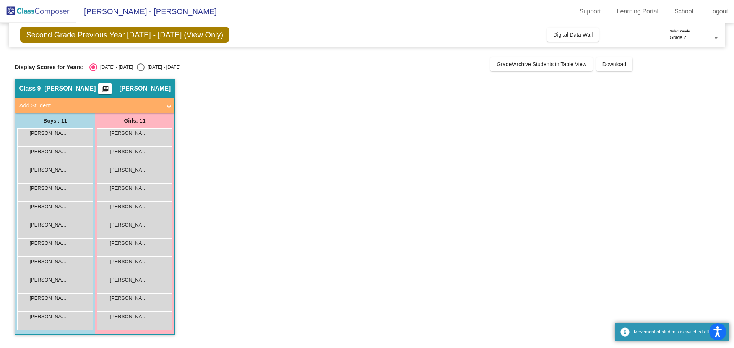 The height and width of the screenshot is (348, 734). Describe the element at coordinates (95, 105) in the screenshot. I see `mat-expansion-panel-header: Add Student` at that location.